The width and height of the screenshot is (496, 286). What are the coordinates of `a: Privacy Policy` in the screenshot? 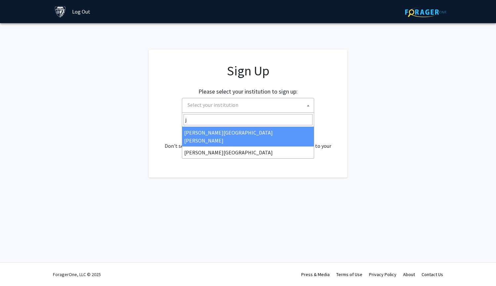 It's located at (383, 274).